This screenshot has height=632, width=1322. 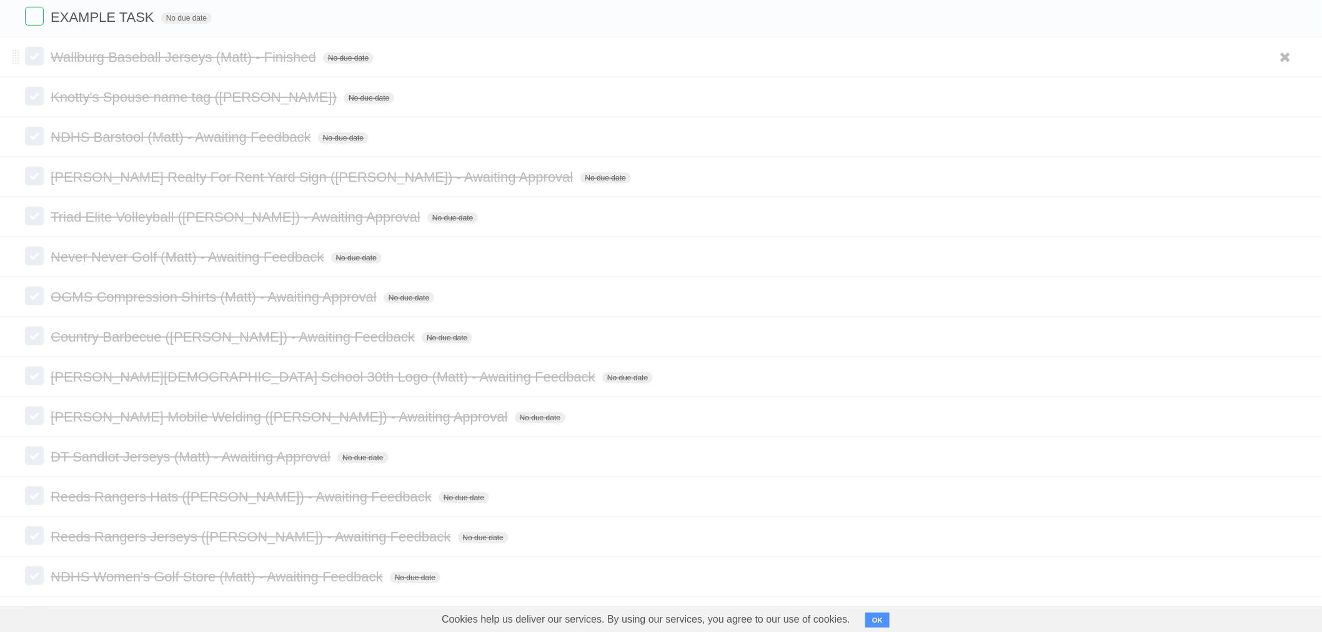 What do you see at coordinates (189, 257) in the screenshot?
I see `span: Never Never Golf (Matt) - Awaiting Feedback` at bounding box center [189, 257].